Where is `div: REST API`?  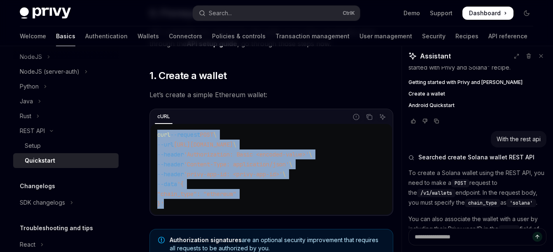
div: REST API is located at coordinates (32, 131).